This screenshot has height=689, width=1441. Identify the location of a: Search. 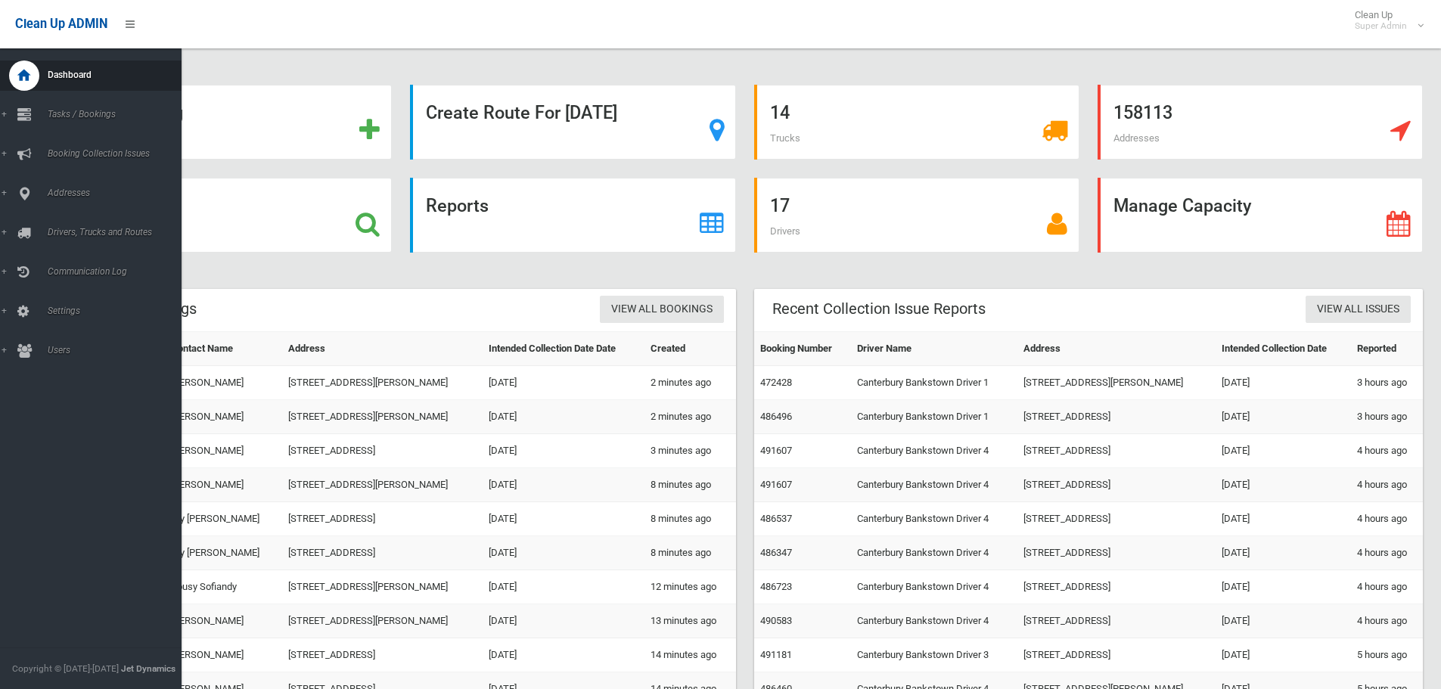
(229, 215).